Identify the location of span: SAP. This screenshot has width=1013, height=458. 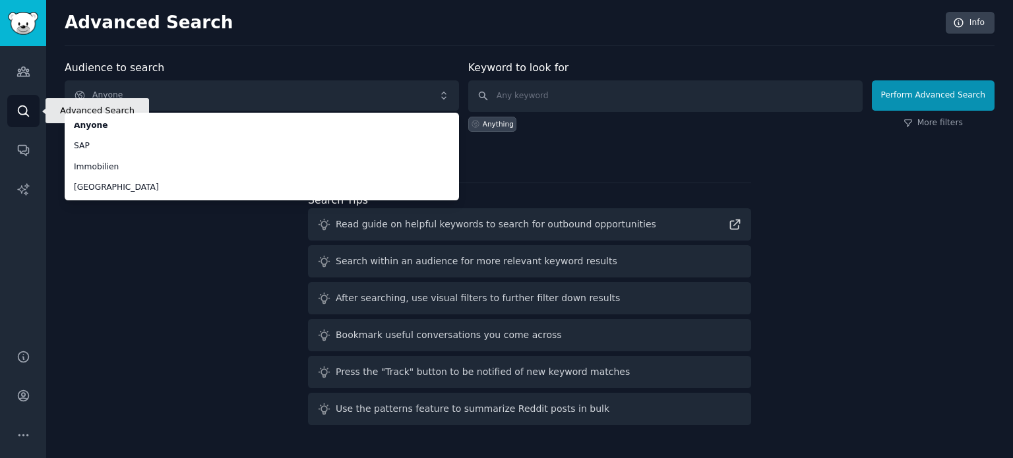
(262, 146).